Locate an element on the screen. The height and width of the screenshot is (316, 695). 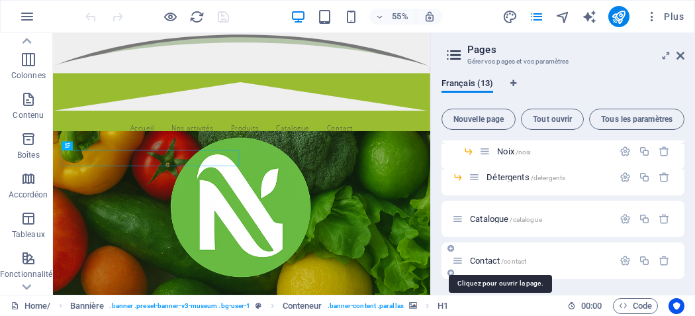
button: design is located at coordinates (510, 17).